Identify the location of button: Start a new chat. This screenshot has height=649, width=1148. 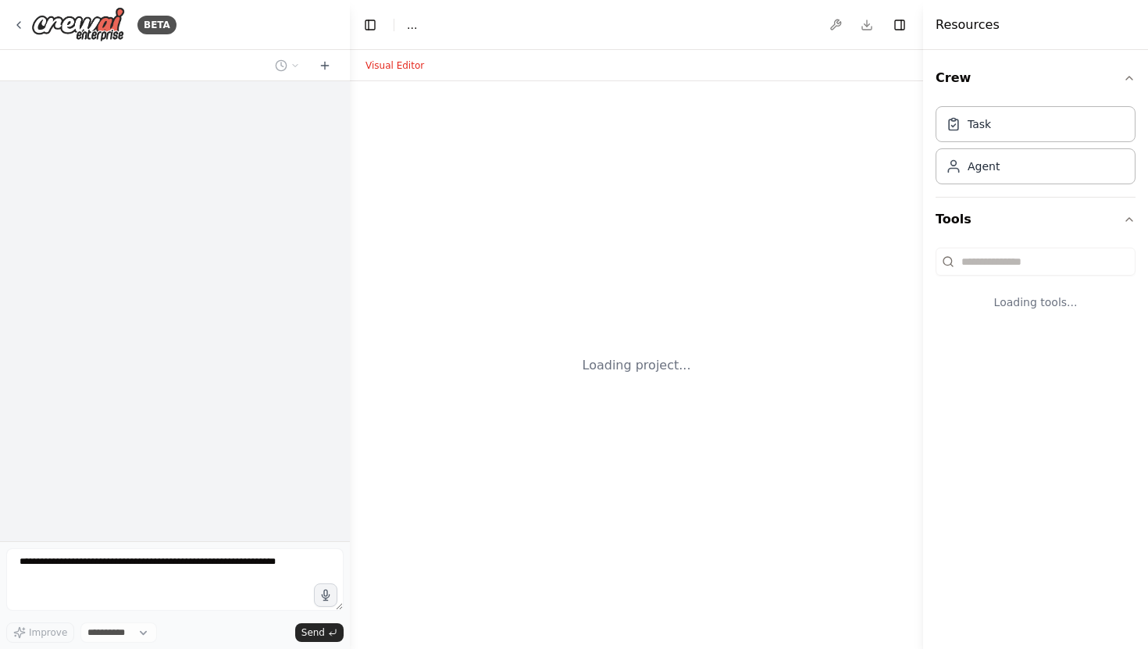
(325, 66).